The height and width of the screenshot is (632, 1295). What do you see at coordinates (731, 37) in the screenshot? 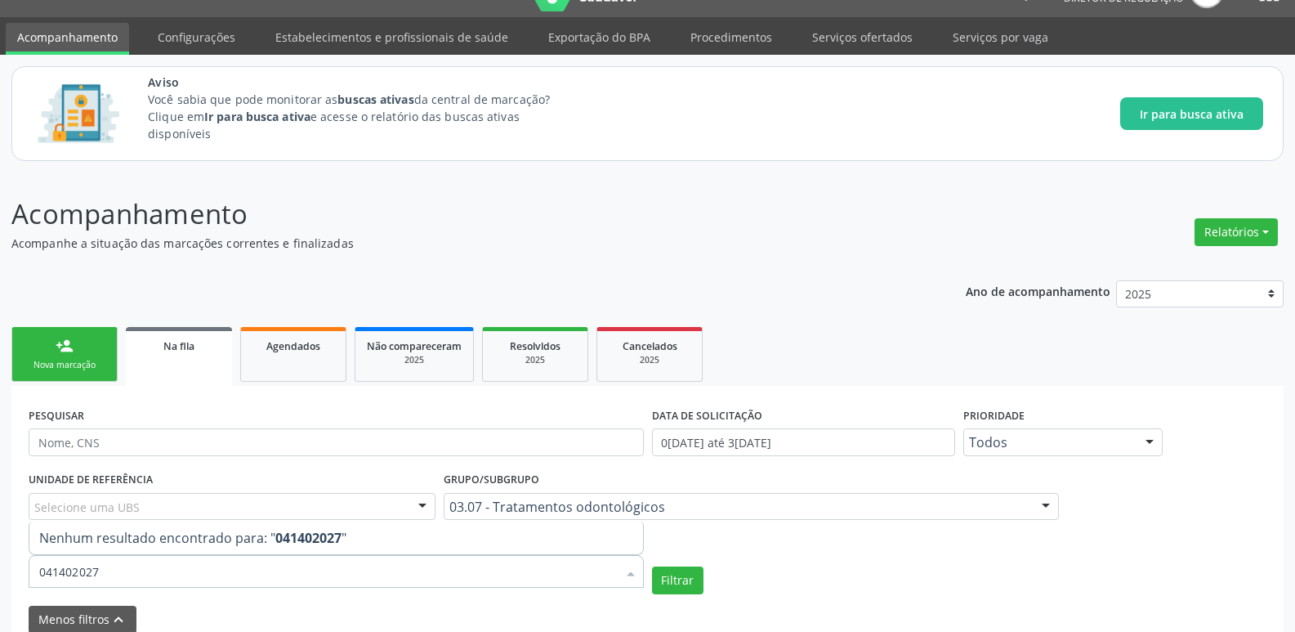
I see `a: Procedimentos` at bounding box center [731, 37].